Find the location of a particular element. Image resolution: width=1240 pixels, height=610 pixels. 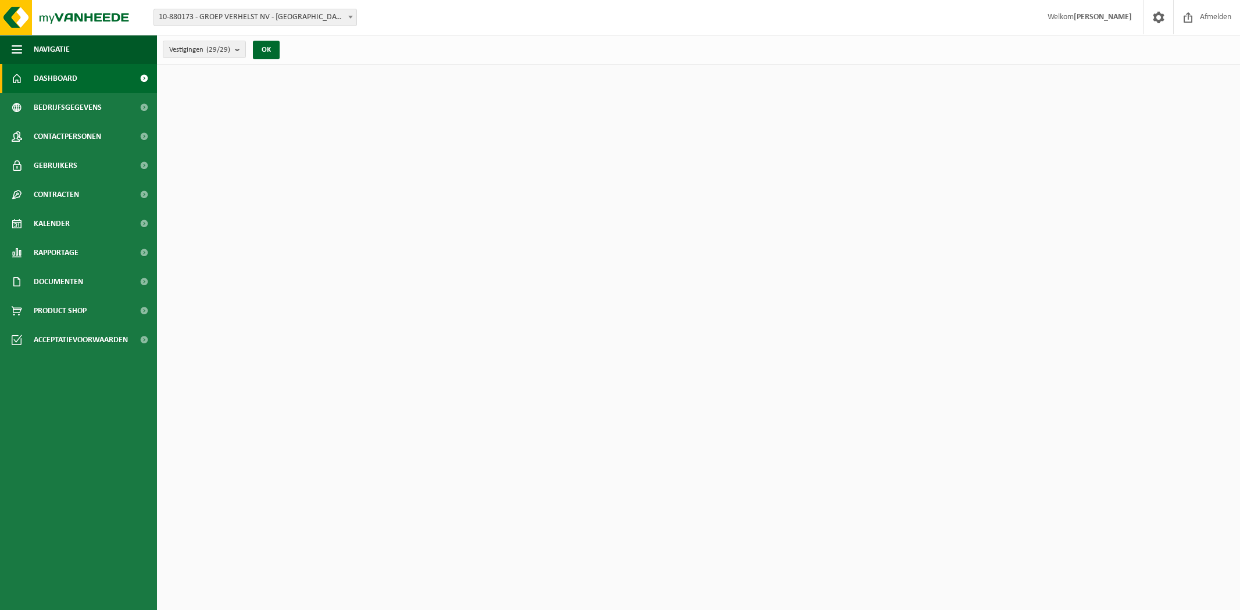

span: Contactpersonen is located at coordinates (67, 137).